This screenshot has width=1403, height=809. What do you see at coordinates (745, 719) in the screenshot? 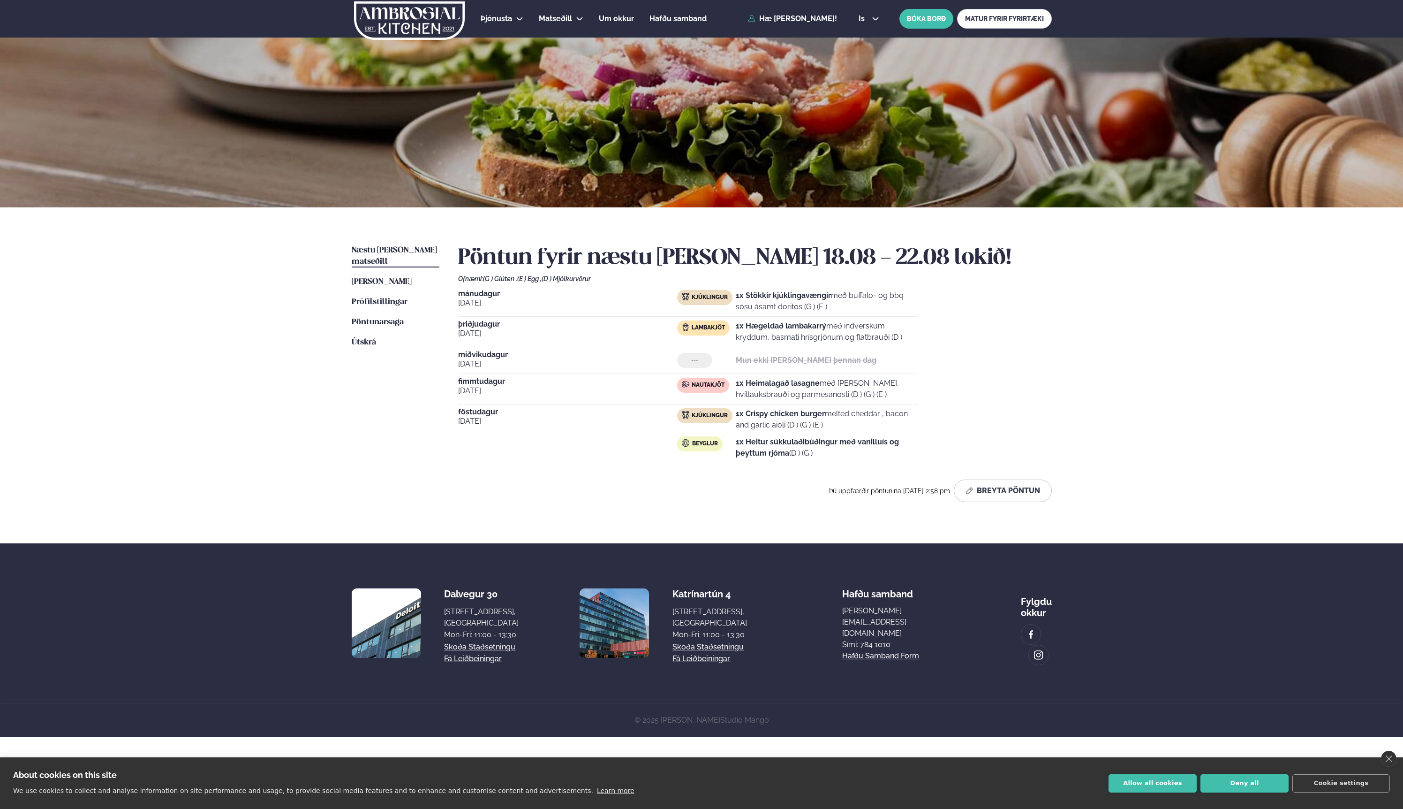
I see `a: Studio Mango` at bounding box center [745, 719].